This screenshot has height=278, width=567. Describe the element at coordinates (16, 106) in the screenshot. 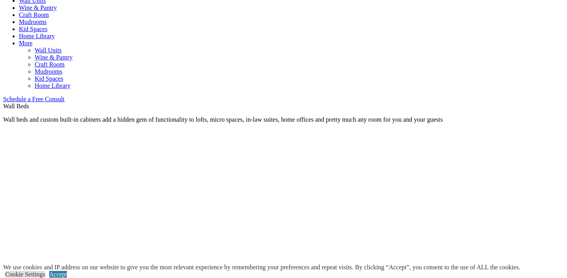

I see `span: Wall Beds` at that location.